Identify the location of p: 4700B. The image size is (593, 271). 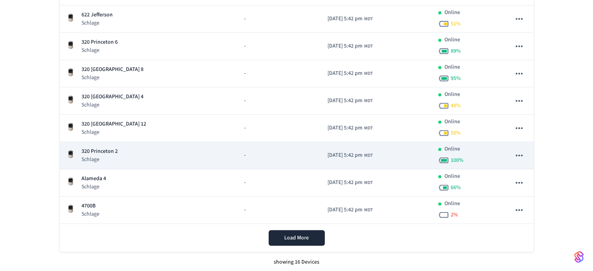
(90, 206).